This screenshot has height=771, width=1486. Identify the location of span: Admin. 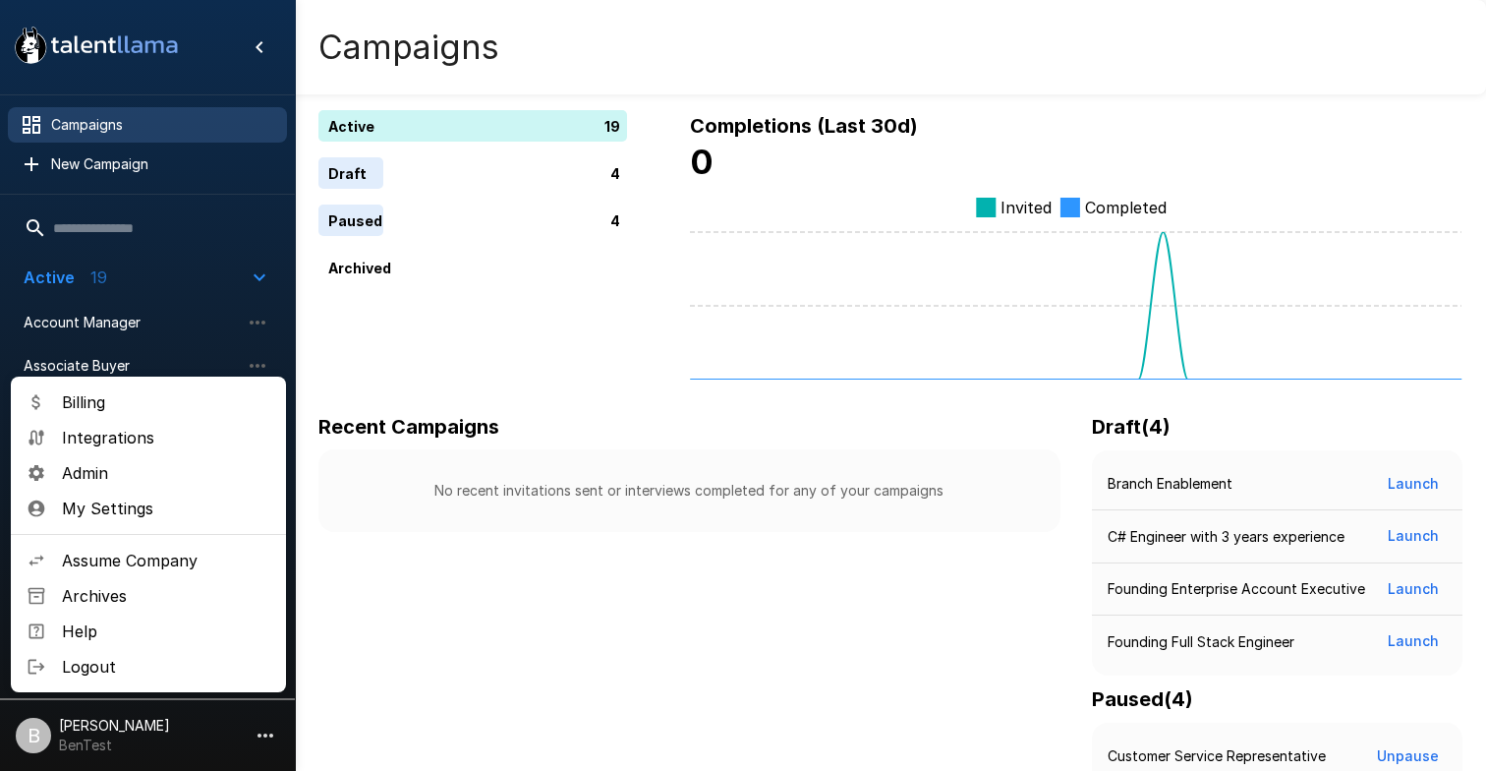
(166, 473).